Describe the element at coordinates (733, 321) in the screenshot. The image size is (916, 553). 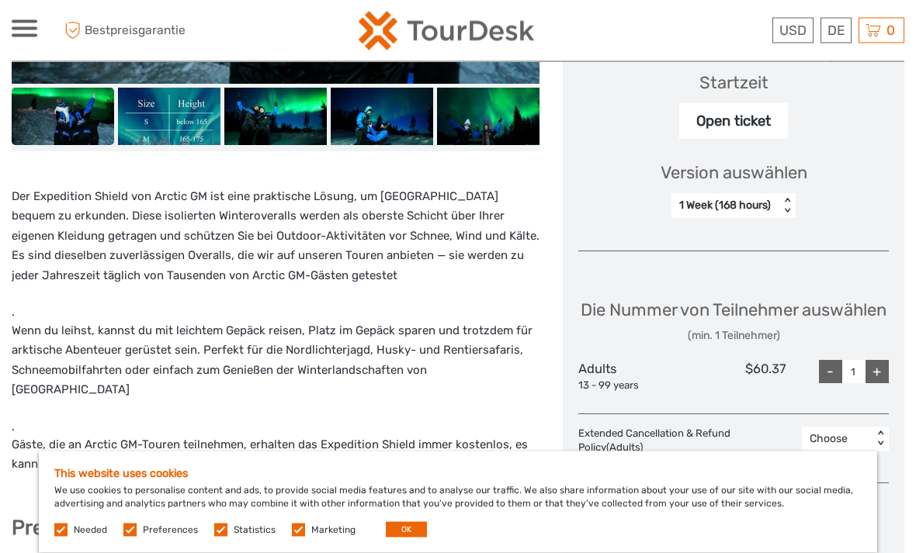
I see `div: Die Nummer von Teilnehmer auswählen` at that location.